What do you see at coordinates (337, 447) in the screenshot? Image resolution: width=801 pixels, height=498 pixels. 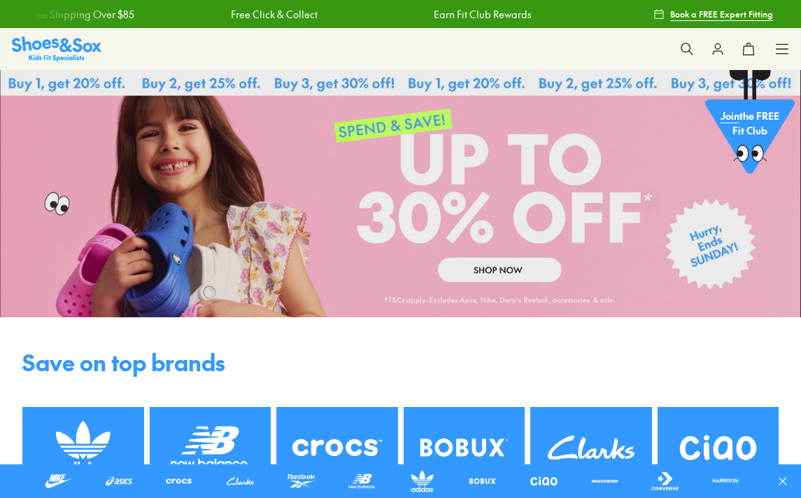 I see `img: SNS_WEBASSETS_1280x984__Brand_6_32476e78-ec93-4883-851d-7486025e12b2.png` at bounding box center [337, 447].